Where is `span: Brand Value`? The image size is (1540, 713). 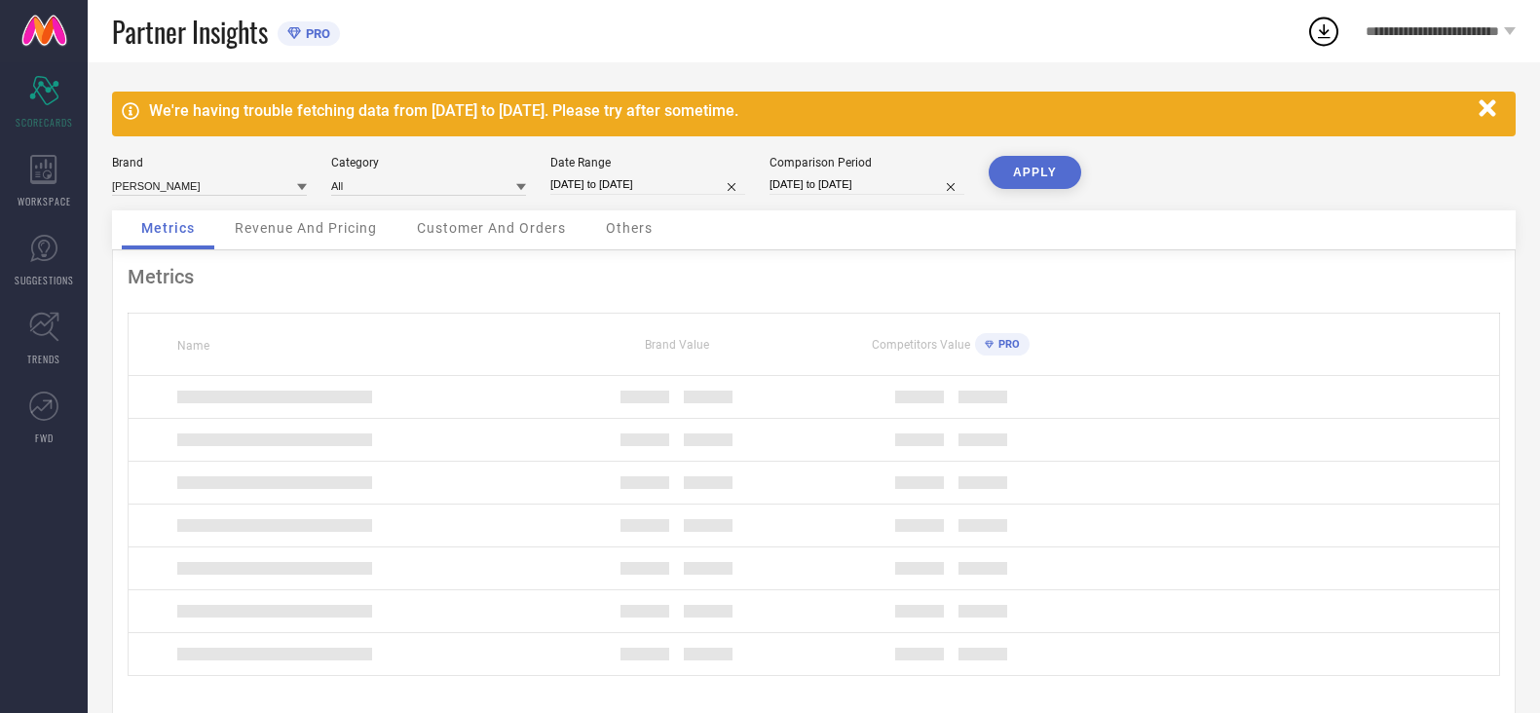
span: Brand Value is located at coordinates (677, 345).